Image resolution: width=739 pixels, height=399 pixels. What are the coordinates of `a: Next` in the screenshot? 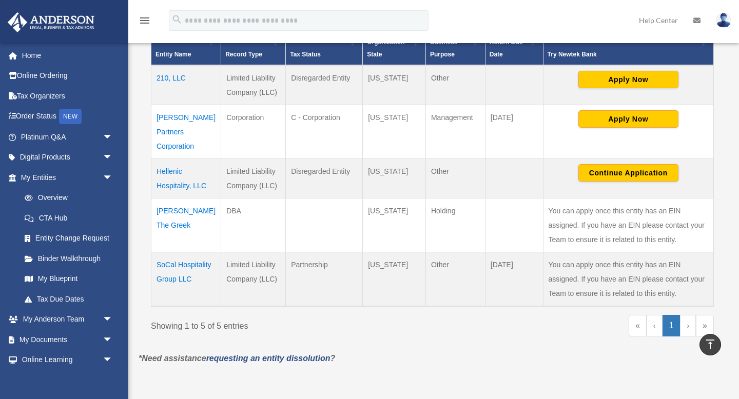 It's located at (687, 326).